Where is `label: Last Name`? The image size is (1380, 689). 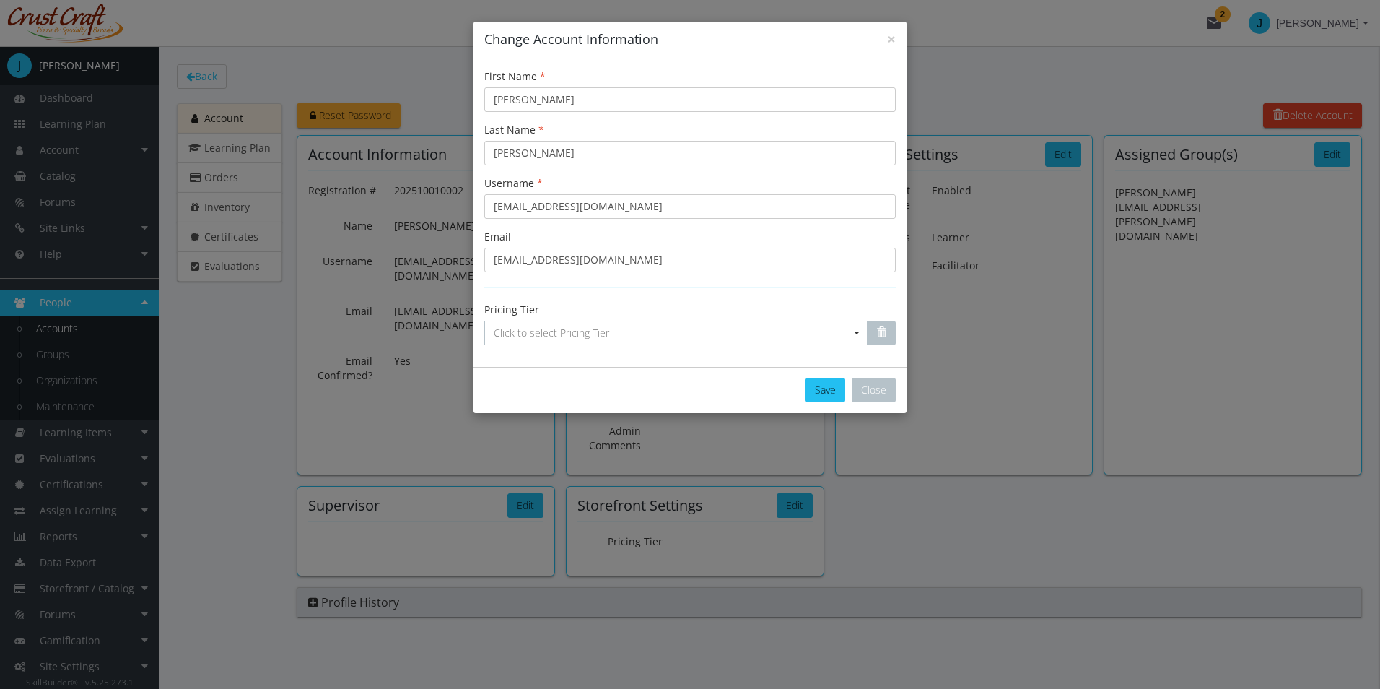
label: Last Name is located at coordinates (514, 130).